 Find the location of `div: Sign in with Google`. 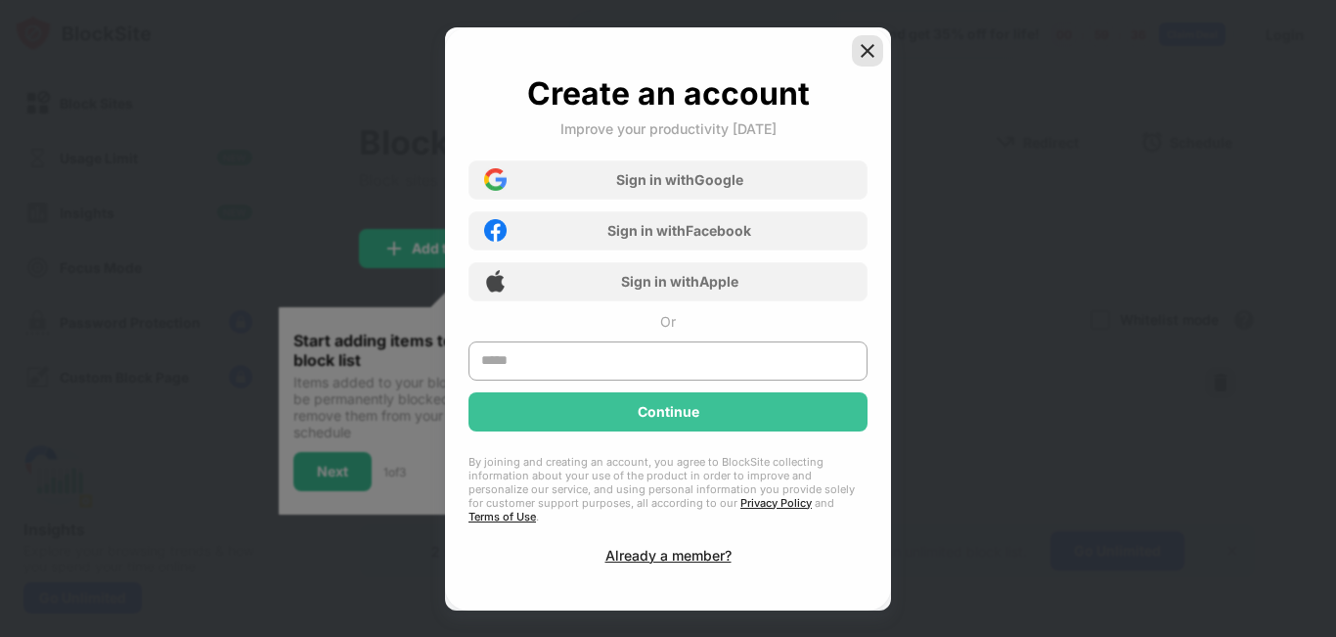

div: Sign in with Google is located at coordinates (680, 179).